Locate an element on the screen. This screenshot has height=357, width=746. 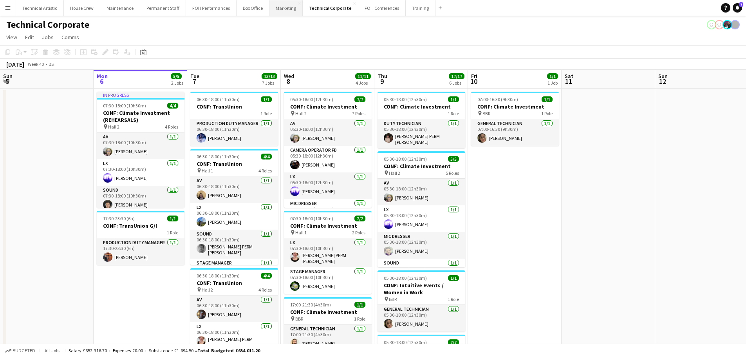
app-user-avatar: Gabrielle Barr is located at coordinates (735, 25).